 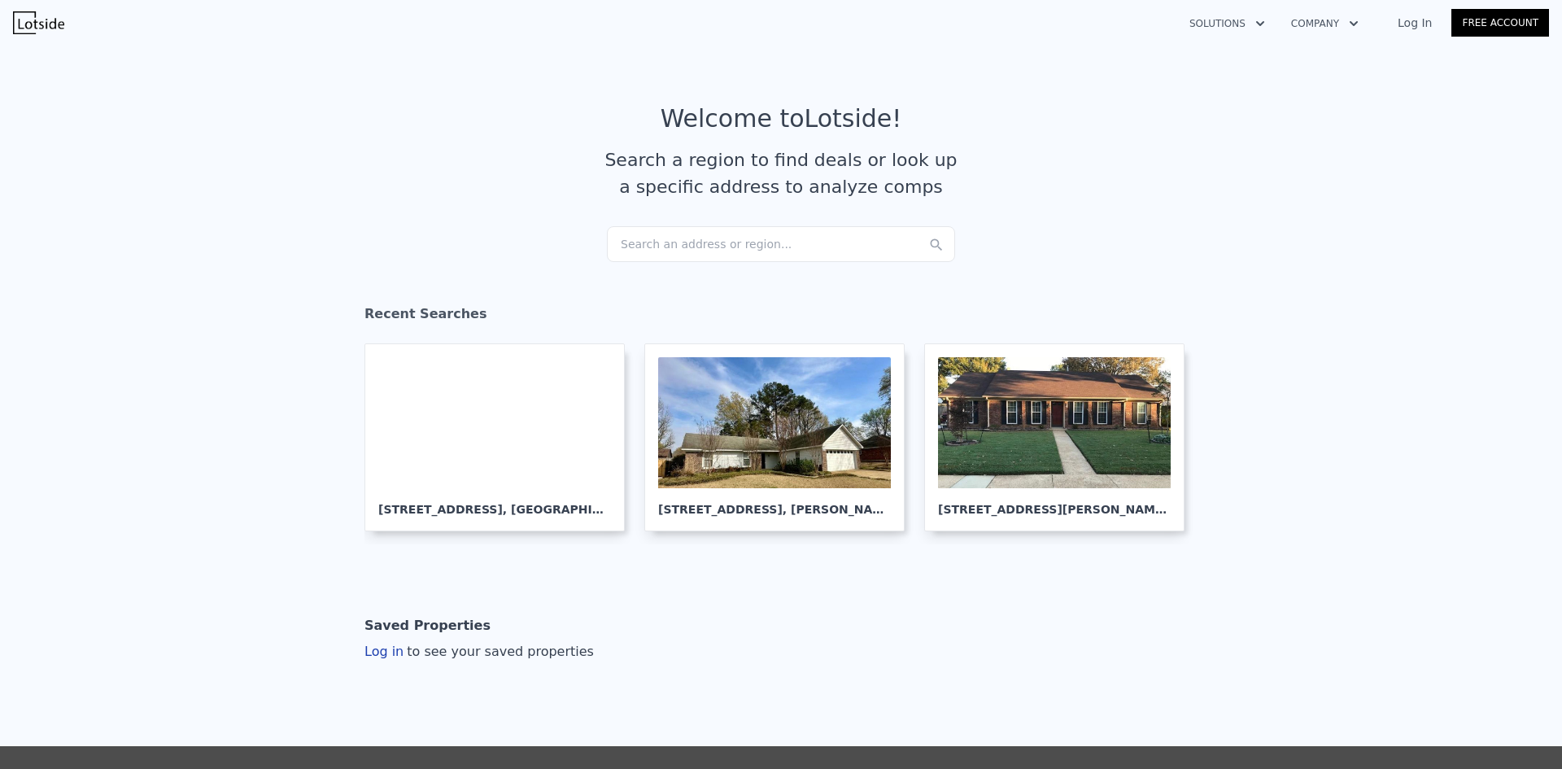 What do you see at coordinates (781, 173) in the screenshot?
I see `div: Search a region to find deals or look up a specific address to analyze comps` at bounding box center [781, 173].